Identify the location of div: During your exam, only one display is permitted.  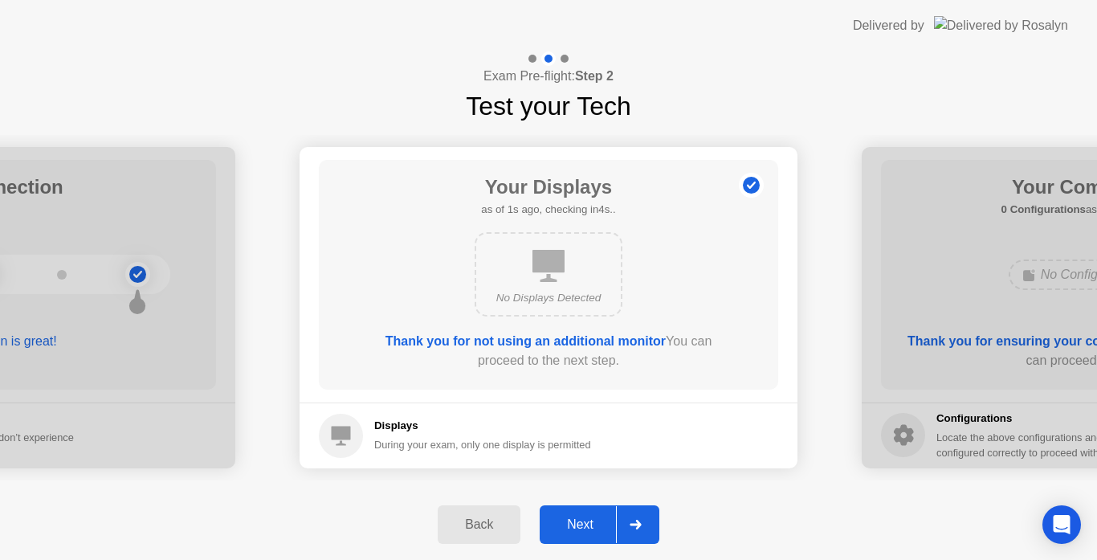
(483, 444).